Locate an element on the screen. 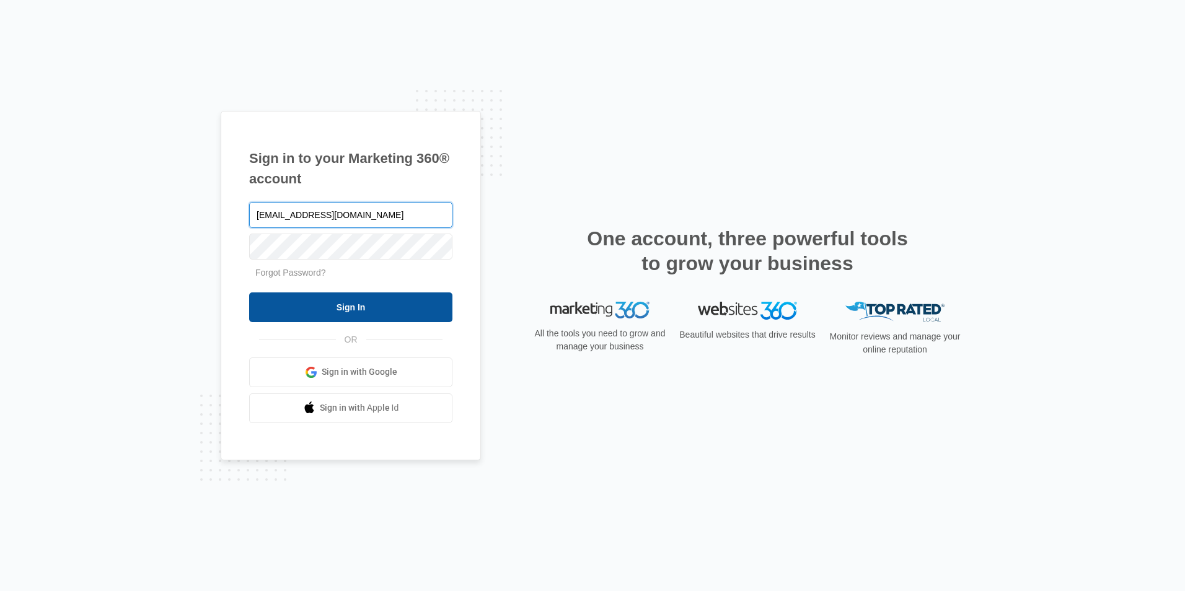  span: Sign in with Google is located at coordinates (359, 372).